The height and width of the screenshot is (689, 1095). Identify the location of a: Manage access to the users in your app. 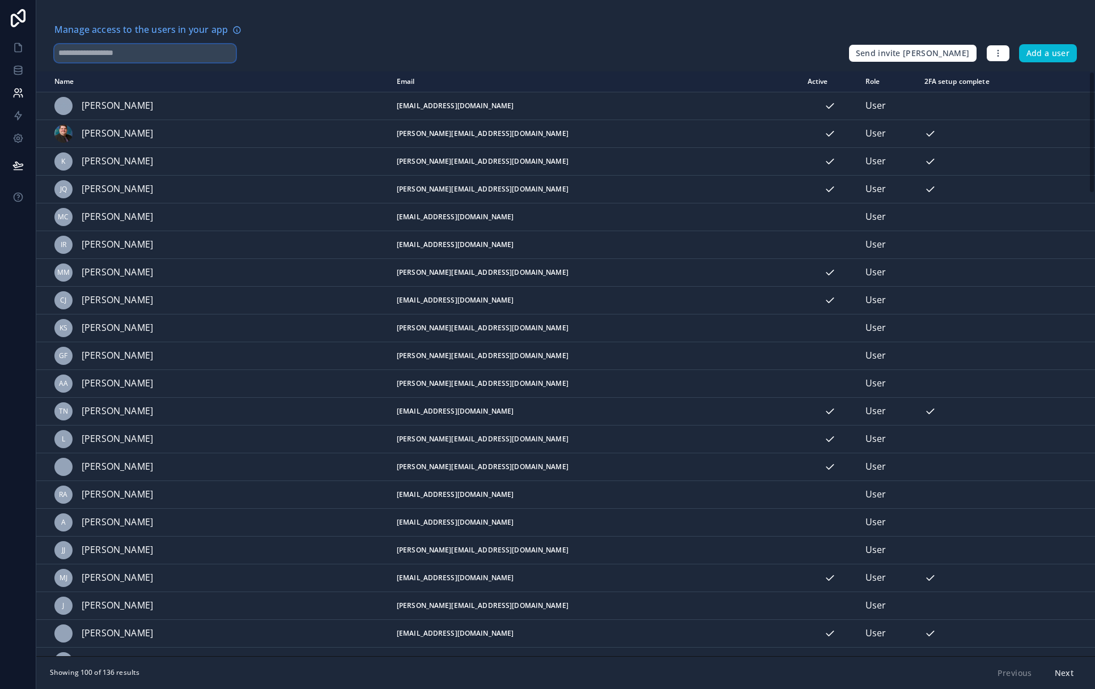
(148, 30).